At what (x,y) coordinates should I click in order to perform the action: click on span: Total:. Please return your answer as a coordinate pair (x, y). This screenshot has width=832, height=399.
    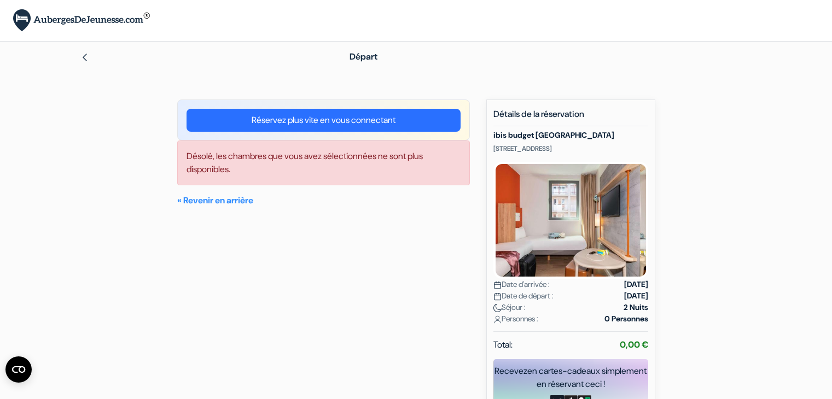
    Looking at the image, I should click on (503, 345).